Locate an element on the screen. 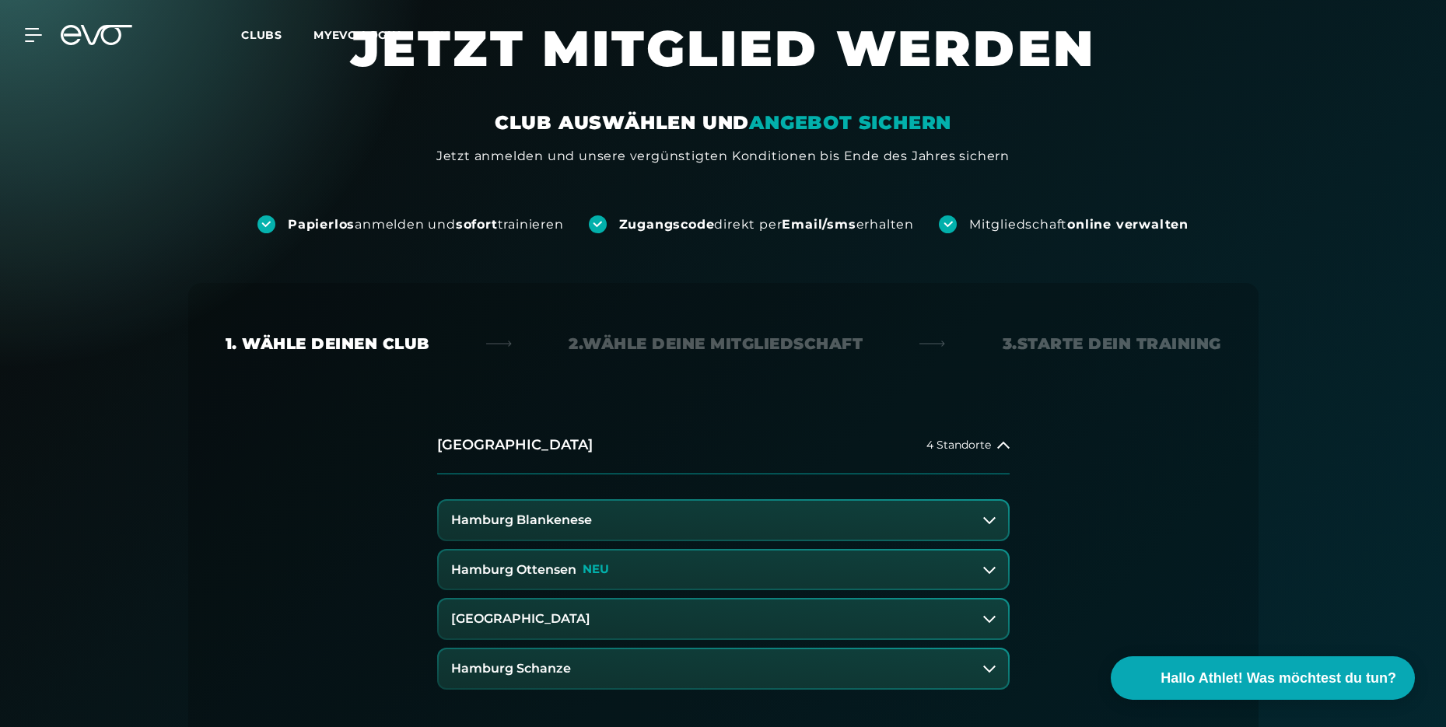  div: 3. Starte dein Training is located at coordinates (1112, 344).